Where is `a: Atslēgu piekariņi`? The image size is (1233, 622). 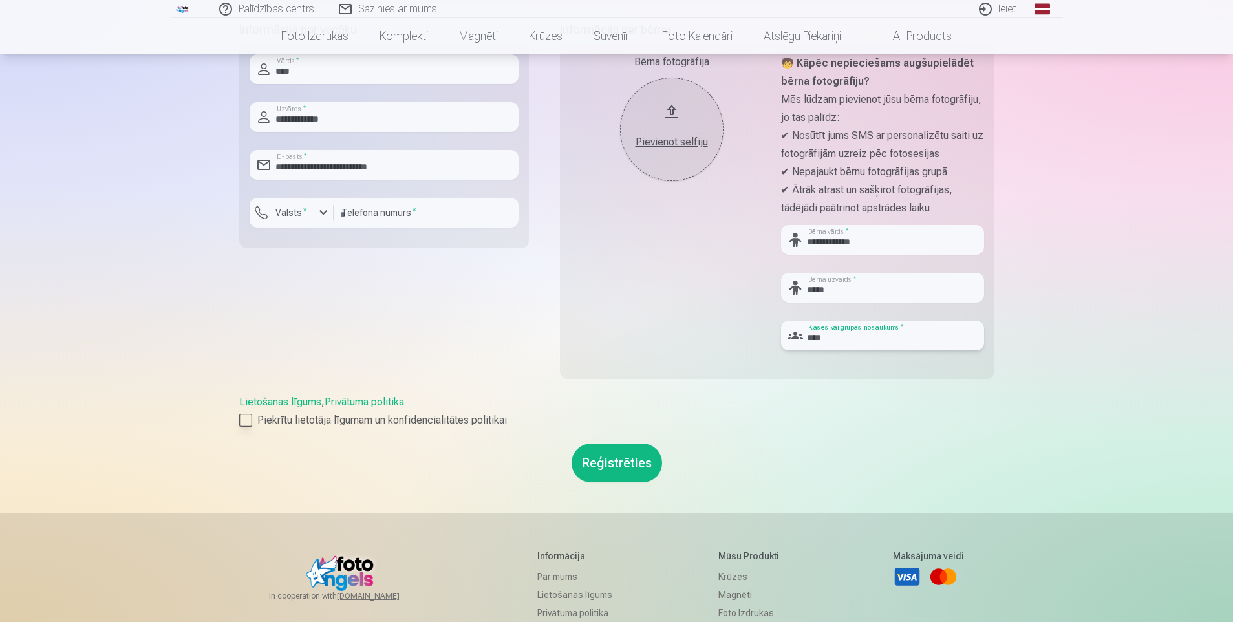 a: Atslēgu piekariņi is located at coordinates (802, 36).